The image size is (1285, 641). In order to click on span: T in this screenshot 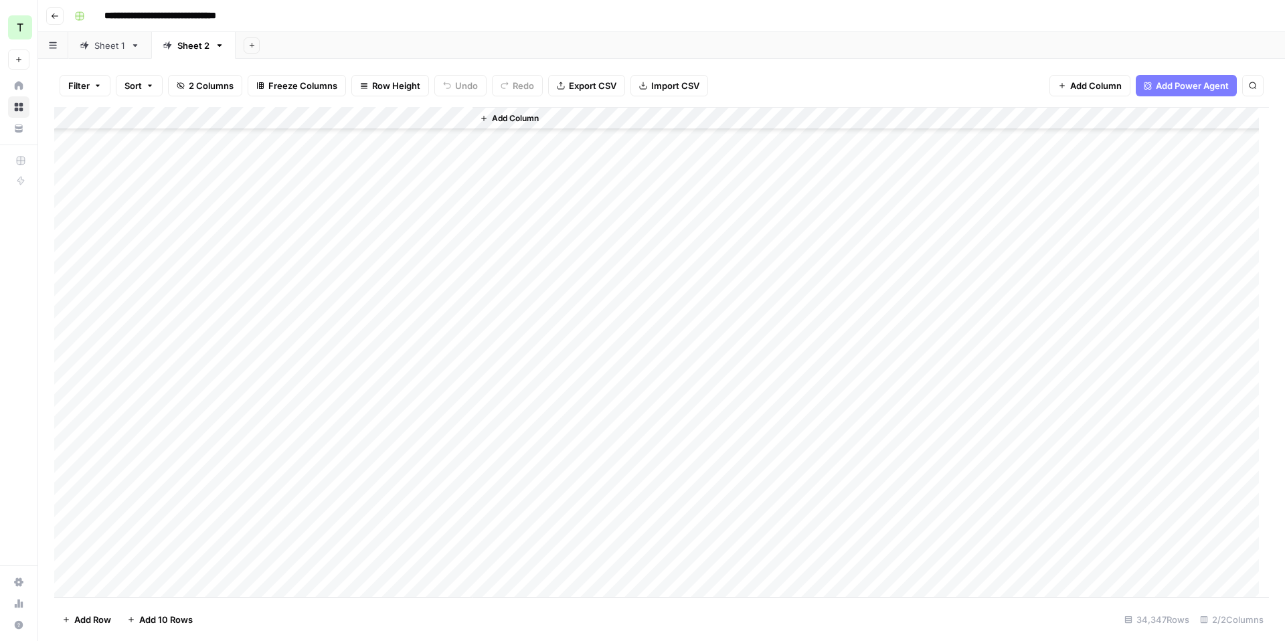, I will do `click(20, 27)`.